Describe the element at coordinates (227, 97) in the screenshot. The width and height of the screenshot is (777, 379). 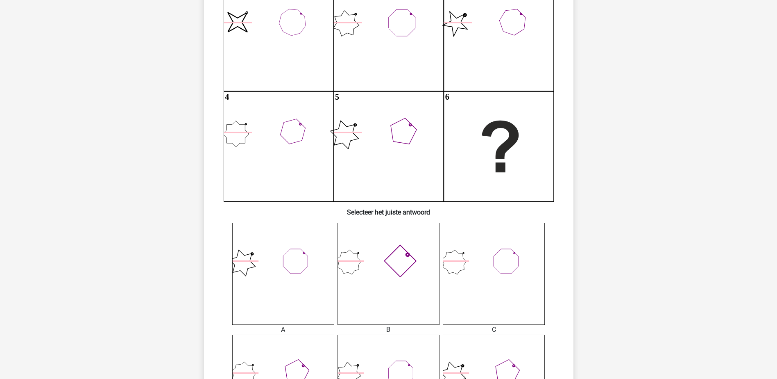
I see `text: 4` at that location.